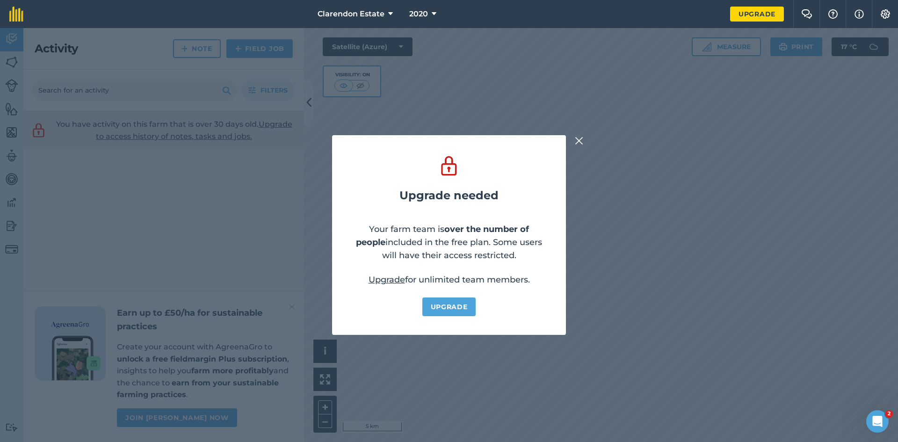 The image size is (898, 442). I want to click on p: for unlimited team members., so click(449, 280).